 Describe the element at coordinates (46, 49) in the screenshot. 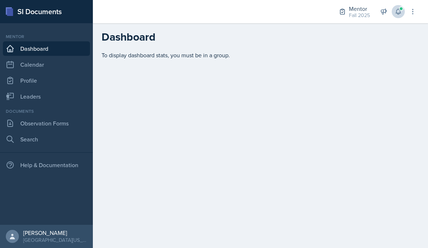

I see `a: Dashboard` at that location.